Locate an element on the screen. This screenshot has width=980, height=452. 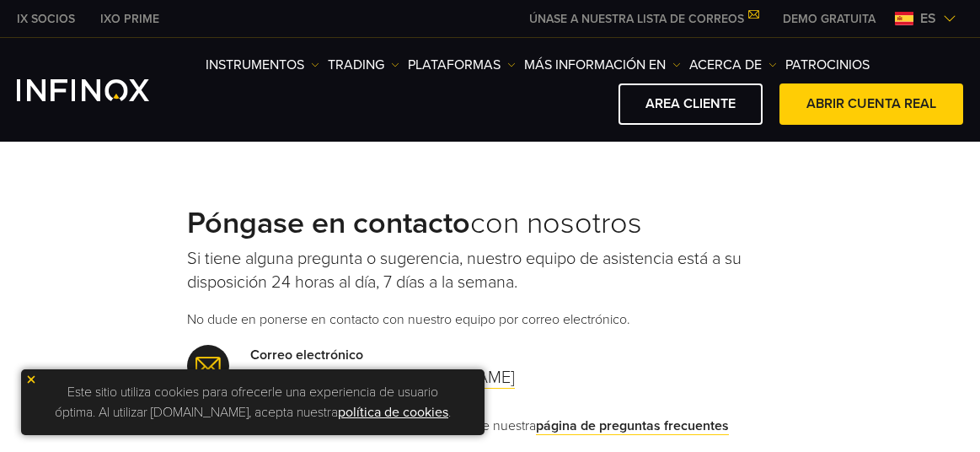
strong: Correo electrónico is located at coordinates (307, 355).